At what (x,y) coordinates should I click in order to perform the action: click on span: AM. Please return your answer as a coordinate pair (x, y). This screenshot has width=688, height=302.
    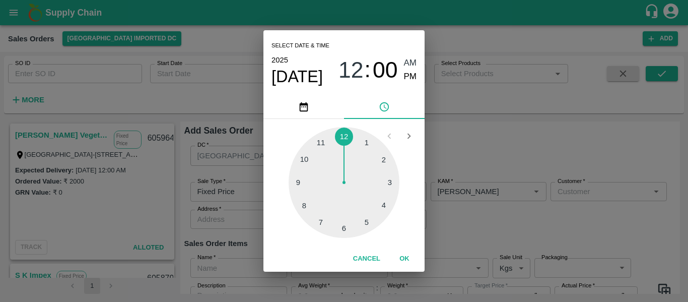
    Looking at the image, I should click on (411, 63).